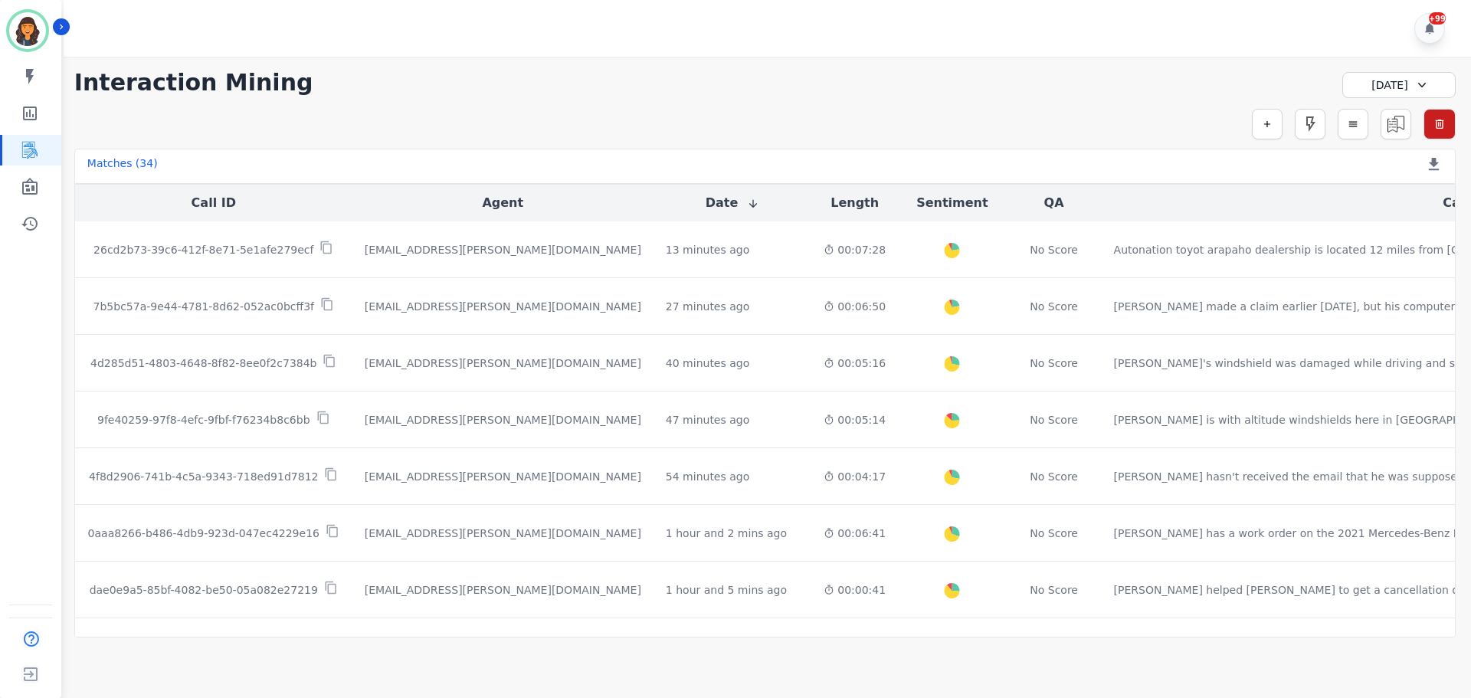 This screenshot has width=1471, height=698. I want to click on div: Matches ( 34 ), so click(123, 166).